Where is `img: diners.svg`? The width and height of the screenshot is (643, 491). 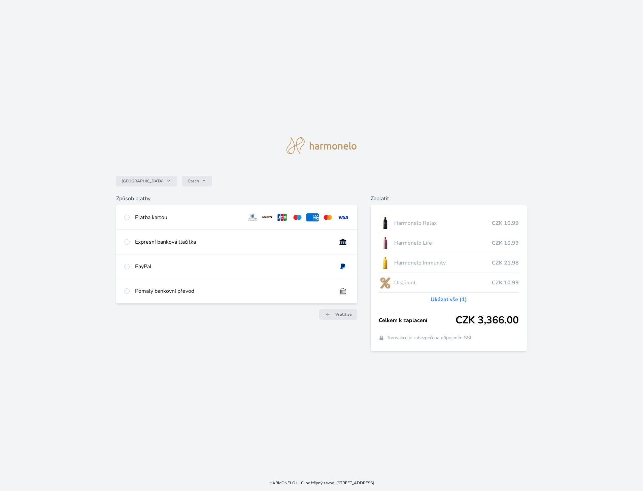 img: diners.svg is located at coordinates (252, 217).